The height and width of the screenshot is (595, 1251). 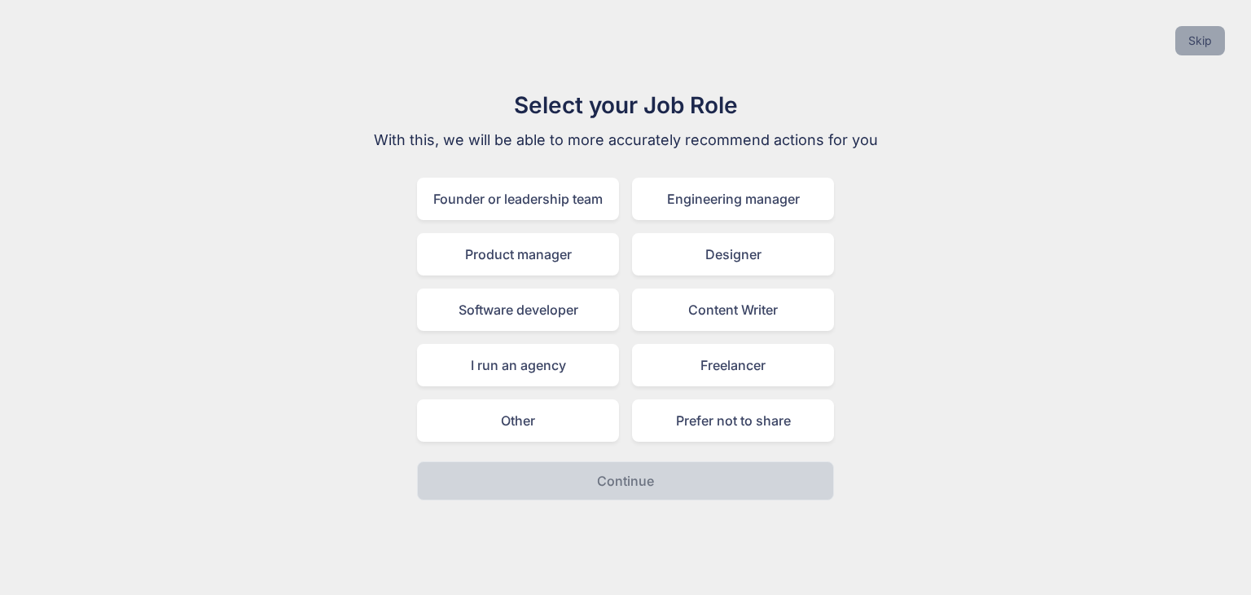 I want to click on div: Founder or leadership team, so click(x=518, y=199).